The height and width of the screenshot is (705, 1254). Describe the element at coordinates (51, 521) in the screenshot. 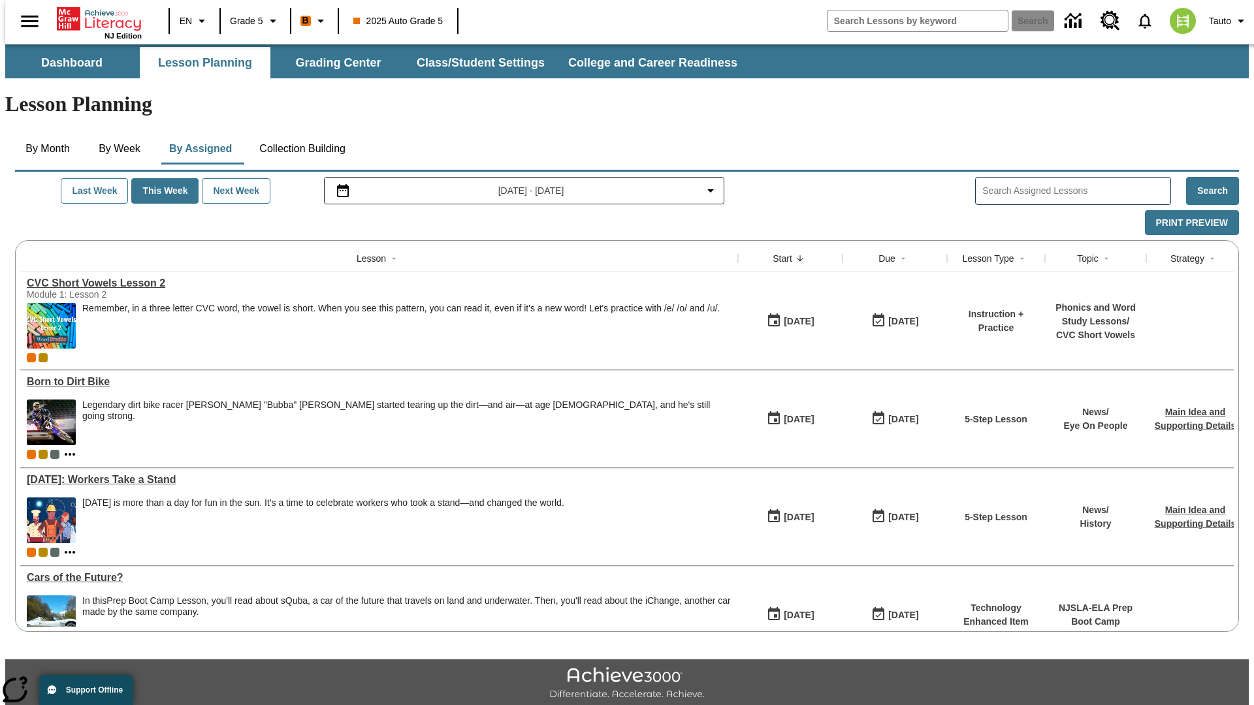

I see `img: A banner with a blue background shows an illustrated row of diverse men and women dressed in clot...` at that location.